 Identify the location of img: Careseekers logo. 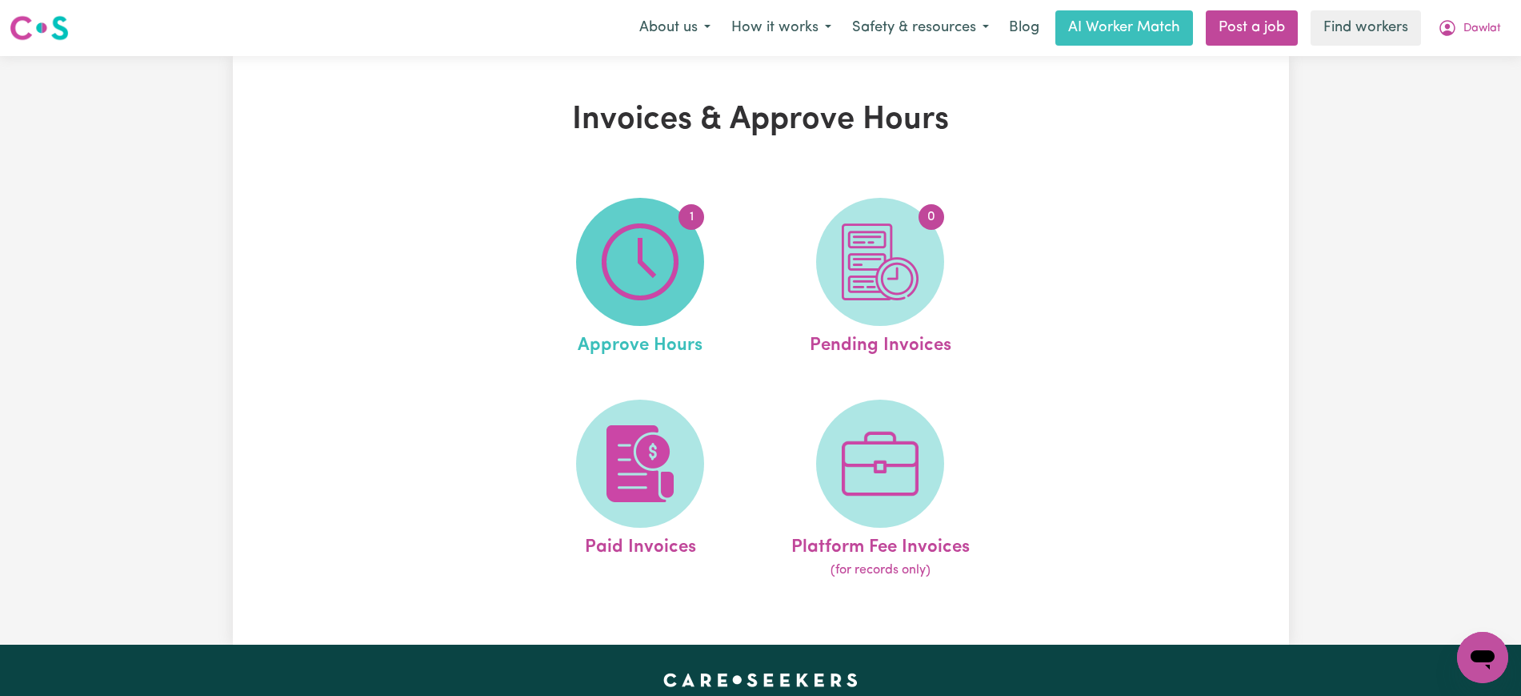
(39, 28).